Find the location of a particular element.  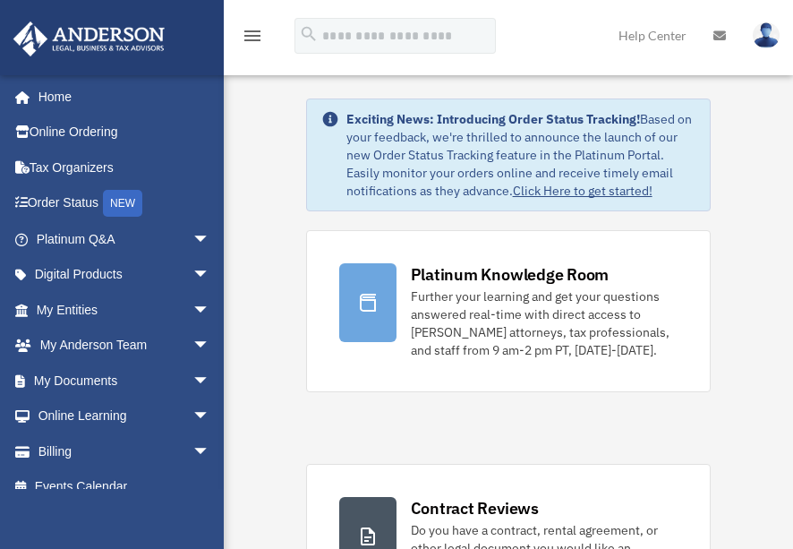

a: menu is located at coordinates (252, 38).